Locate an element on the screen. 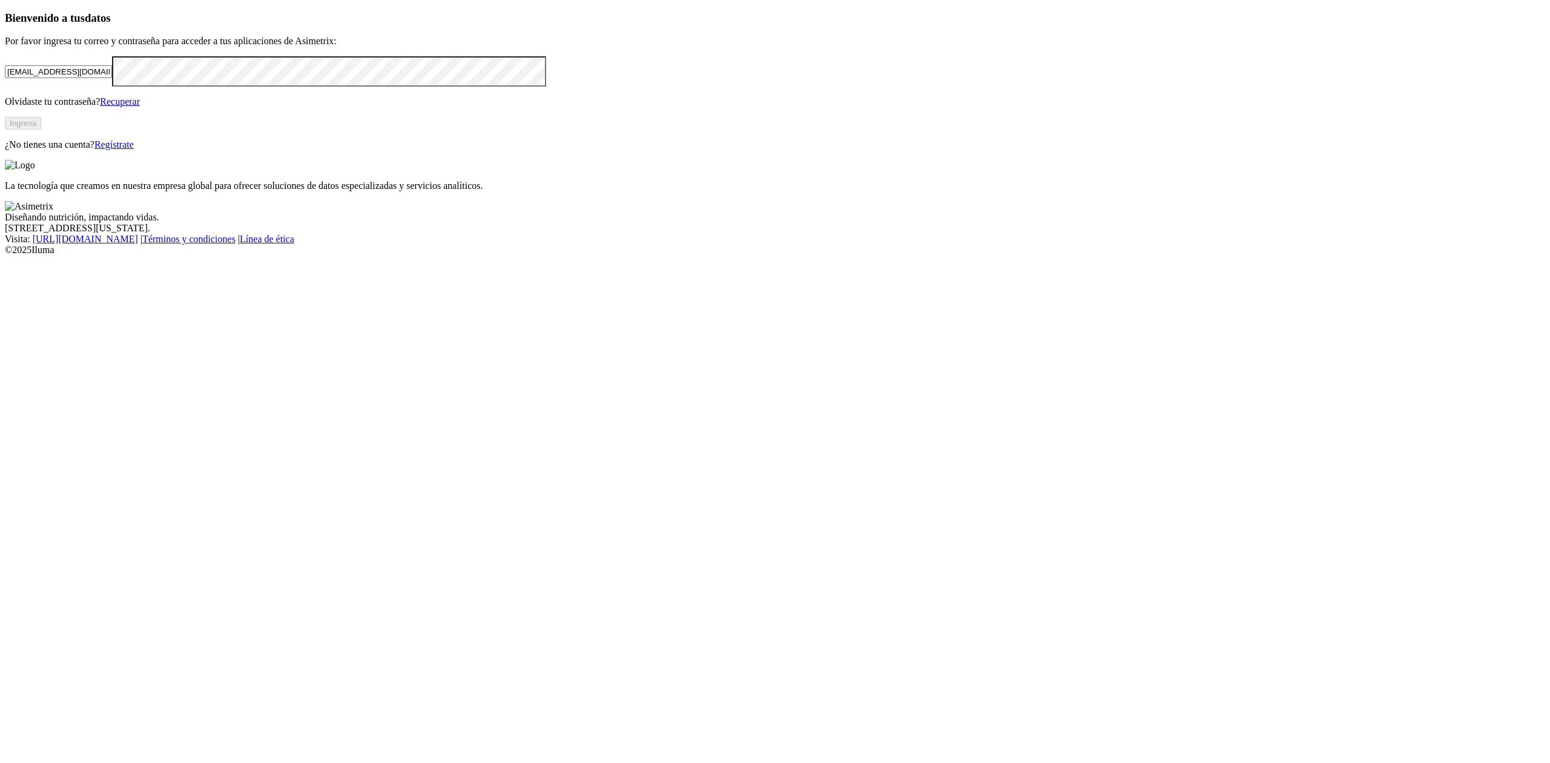  a: Regístrate is located at coordinates (114, 144).